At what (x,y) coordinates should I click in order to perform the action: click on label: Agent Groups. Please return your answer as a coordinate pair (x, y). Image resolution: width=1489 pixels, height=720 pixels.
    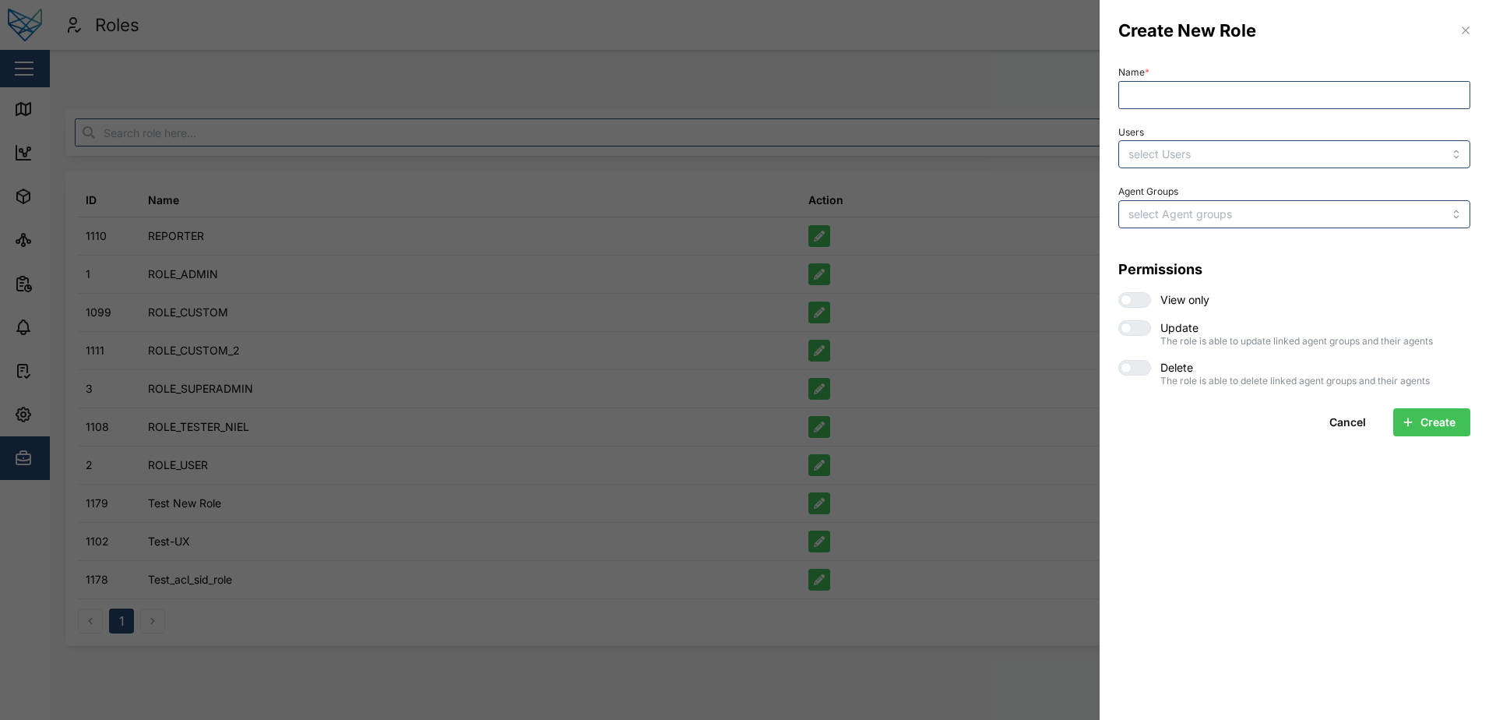
    Looking at the image, I should click on (1148, 192).